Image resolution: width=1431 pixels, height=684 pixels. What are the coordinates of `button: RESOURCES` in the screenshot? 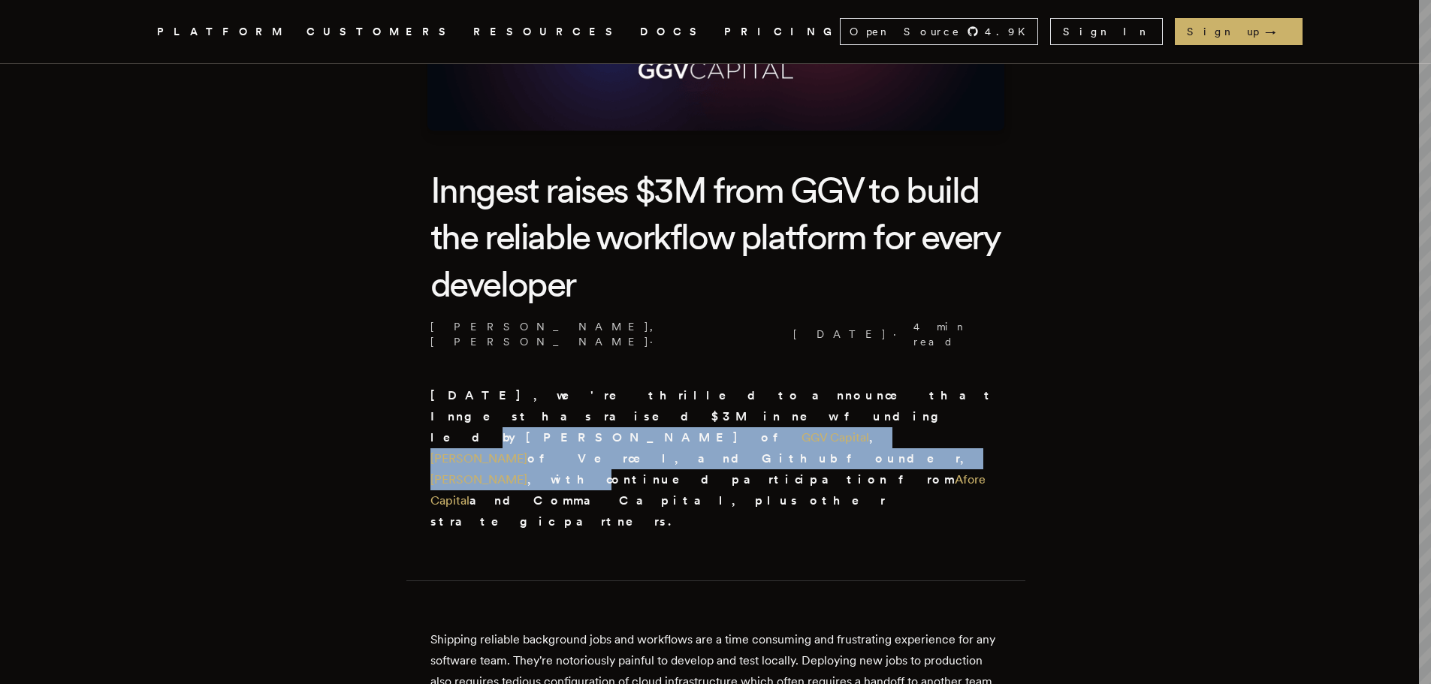 It's located at (548, 32).